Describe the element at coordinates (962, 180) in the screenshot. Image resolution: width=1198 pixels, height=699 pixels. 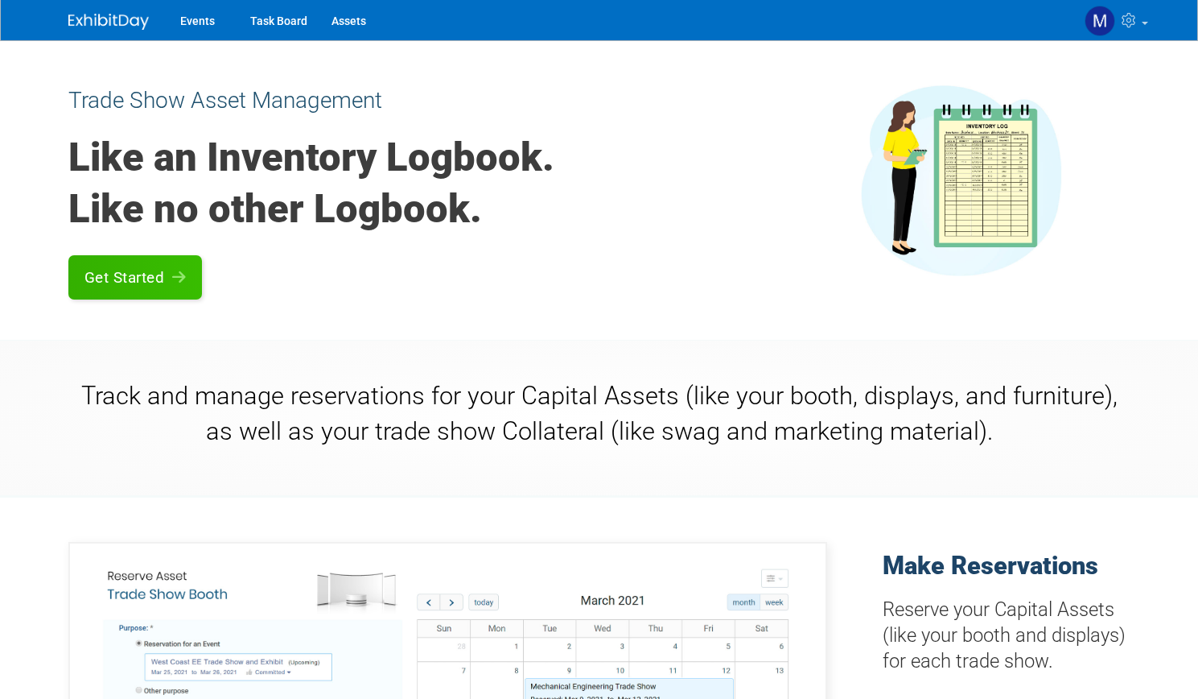
I see `img: Asset Management for Trade Shows and Exhibits` at that location.